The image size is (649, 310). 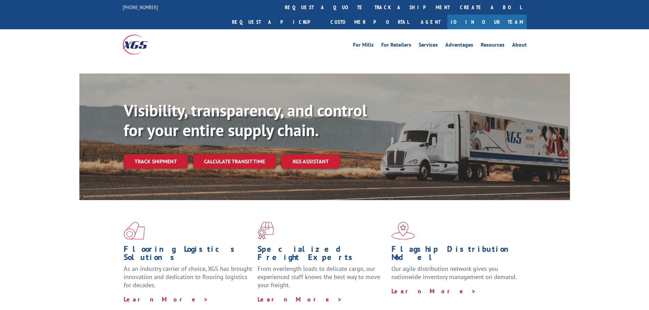 I want to click on a: For Retailers, so click(x=396, y=46).